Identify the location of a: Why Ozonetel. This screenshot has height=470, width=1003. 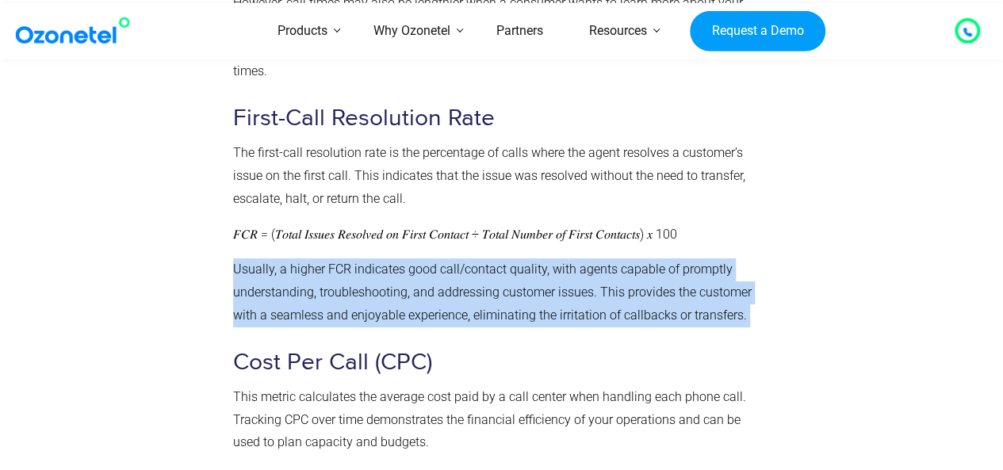
(411, 31).